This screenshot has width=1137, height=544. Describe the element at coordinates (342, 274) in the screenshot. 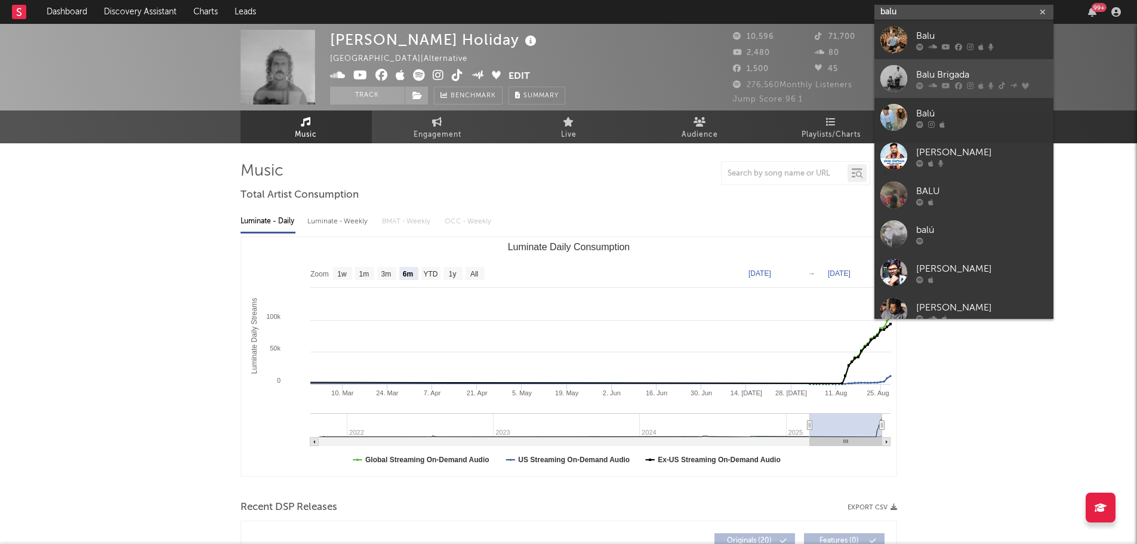

I see `text: 1w` at that location.